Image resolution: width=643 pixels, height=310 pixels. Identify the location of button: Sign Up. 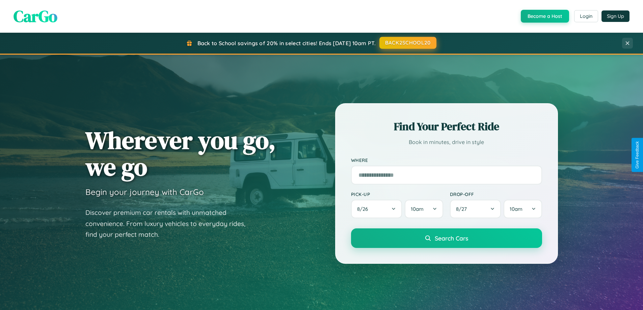
(615, 16).